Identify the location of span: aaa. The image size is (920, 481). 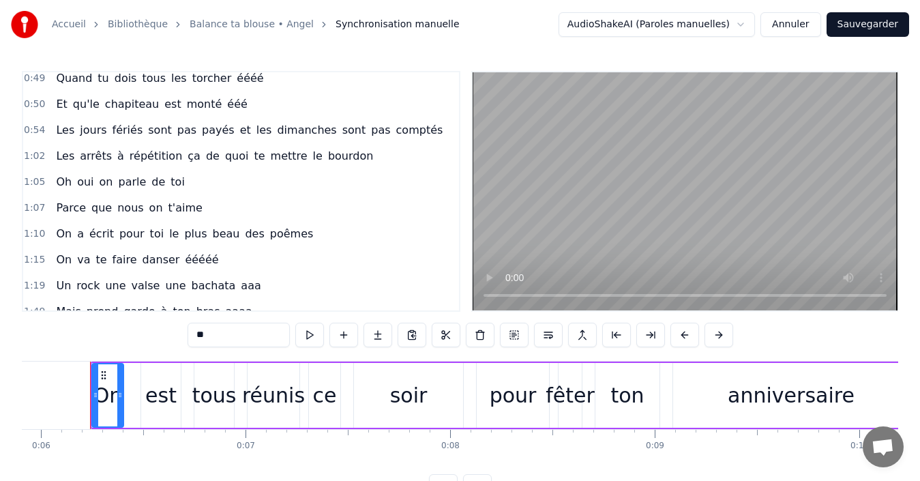
(250, 285).